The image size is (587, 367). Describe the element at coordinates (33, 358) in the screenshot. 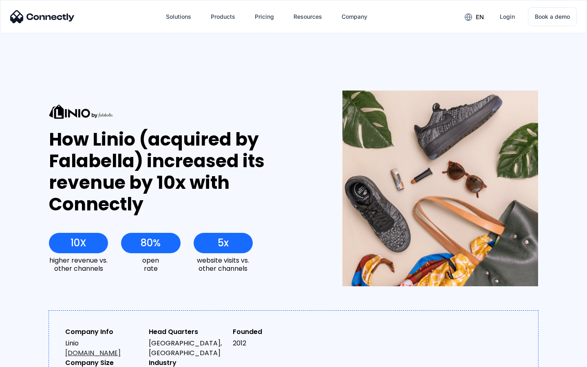

I see `ul: Language list` at that location.